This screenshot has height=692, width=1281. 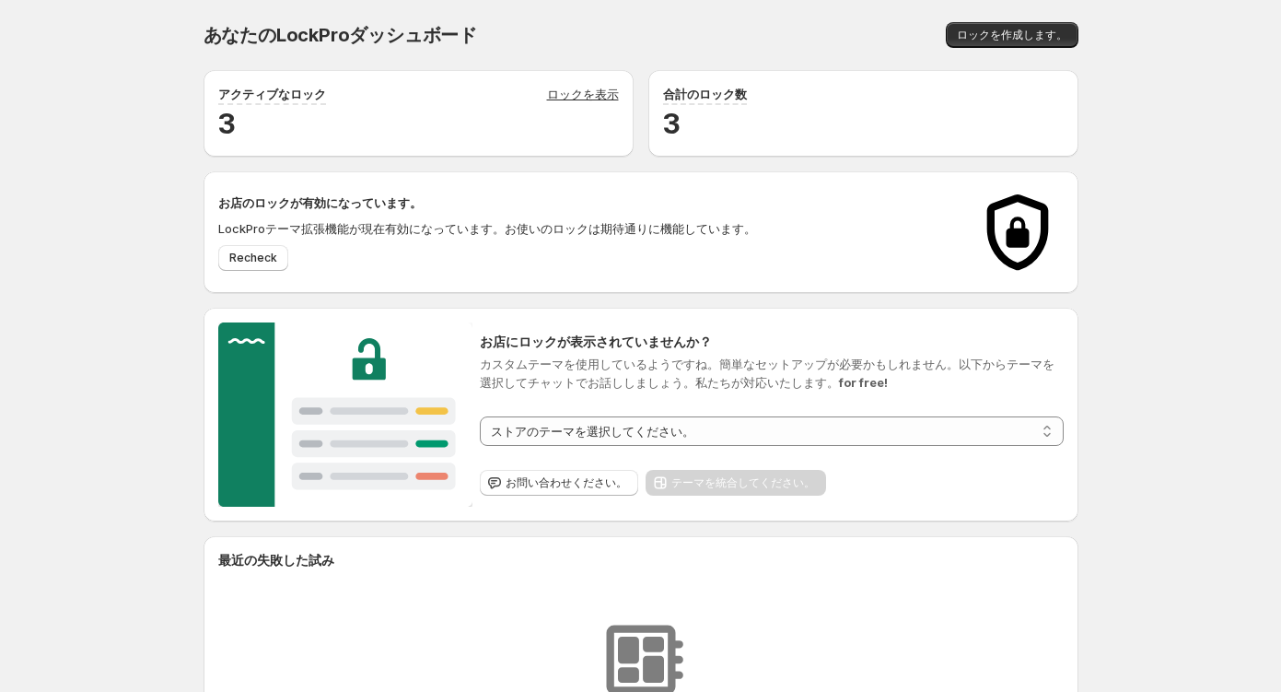 What do you see at coordinates (559, 483) in the screenshot?
I see `button: お問い合わせください。` at bounding box center [559, 483].